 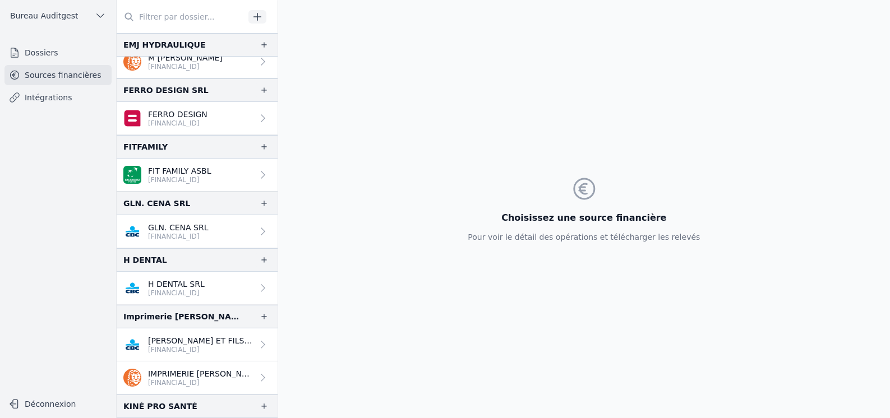 I want to click on button: Déconnexion, so click(x=58, y=404).